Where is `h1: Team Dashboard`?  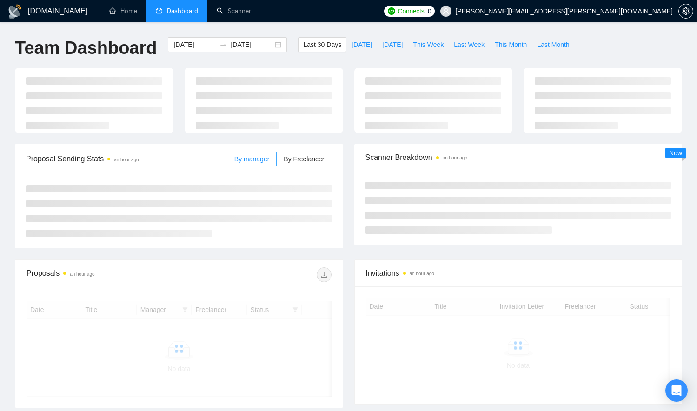
h1: Team Dashboard is located at coordinates (86, 48).